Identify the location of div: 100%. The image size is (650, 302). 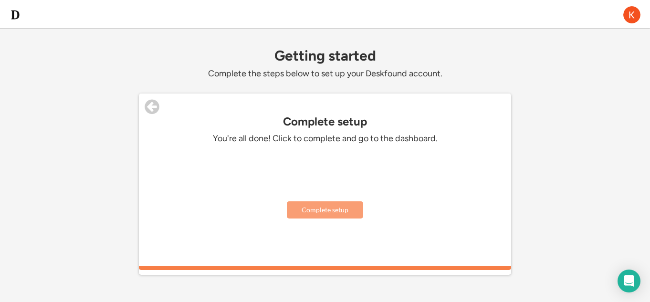
(325, 268).